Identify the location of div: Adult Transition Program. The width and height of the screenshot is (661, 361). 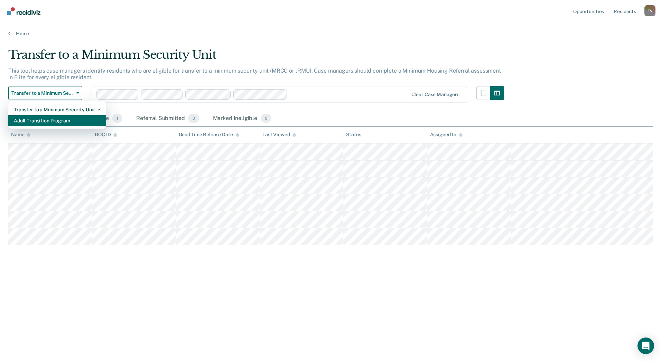
(57, 121).